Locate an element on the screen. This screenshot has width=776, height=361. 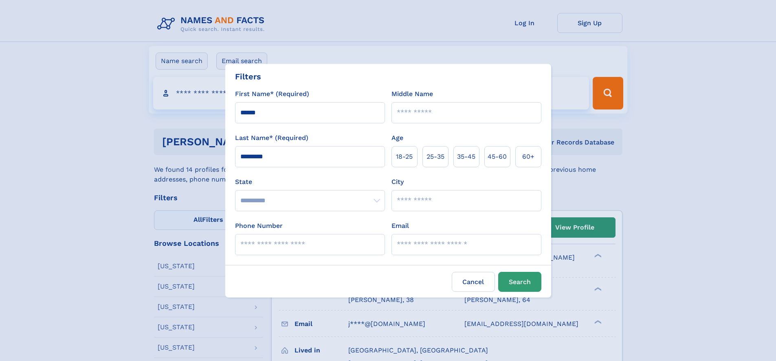
span: 60+ is located at coordinates (528, 157).